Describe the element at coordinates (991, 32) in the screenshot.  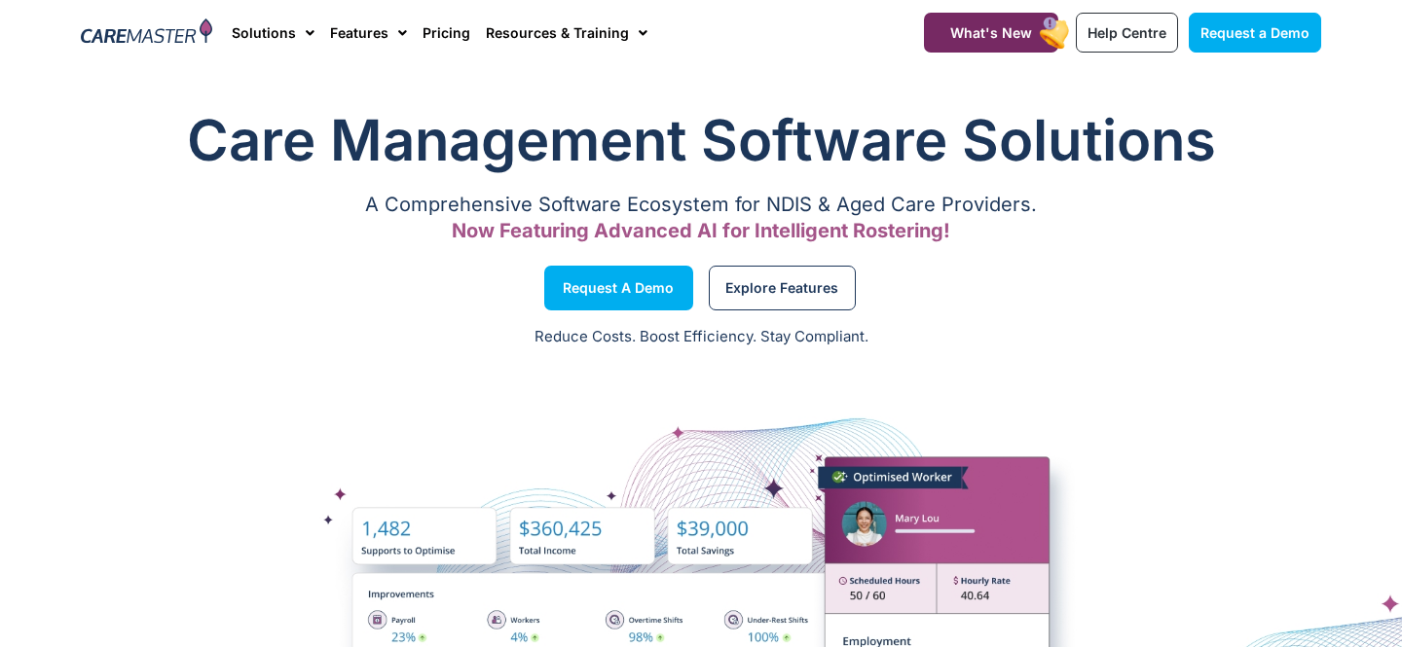
I see `span: What's New` at that location.